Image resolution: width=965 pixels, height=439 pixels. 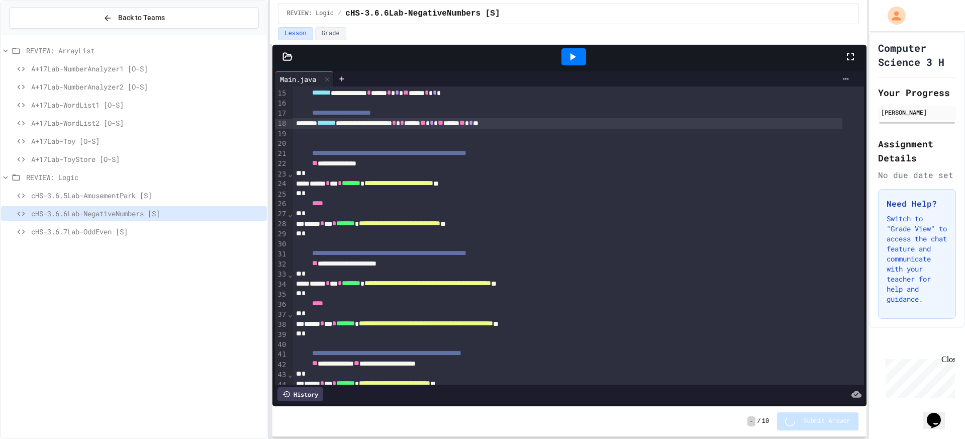 What do you see at coordinates (281, 144) in the screenshot?
I see `div: 20` at bounding box center [281, 144].